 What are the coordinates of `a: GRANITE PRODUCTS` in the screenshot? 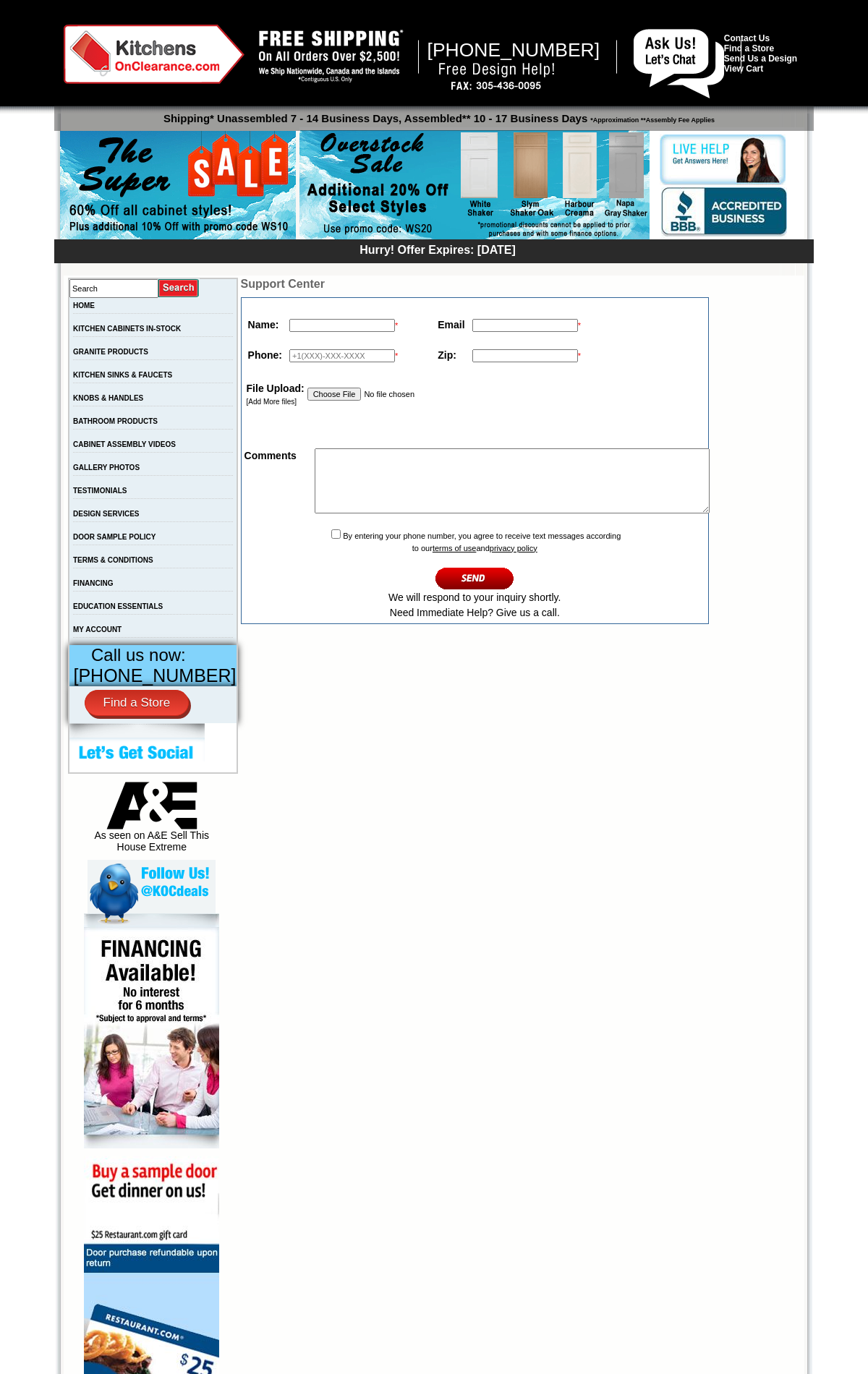 It's located at (111, 351).